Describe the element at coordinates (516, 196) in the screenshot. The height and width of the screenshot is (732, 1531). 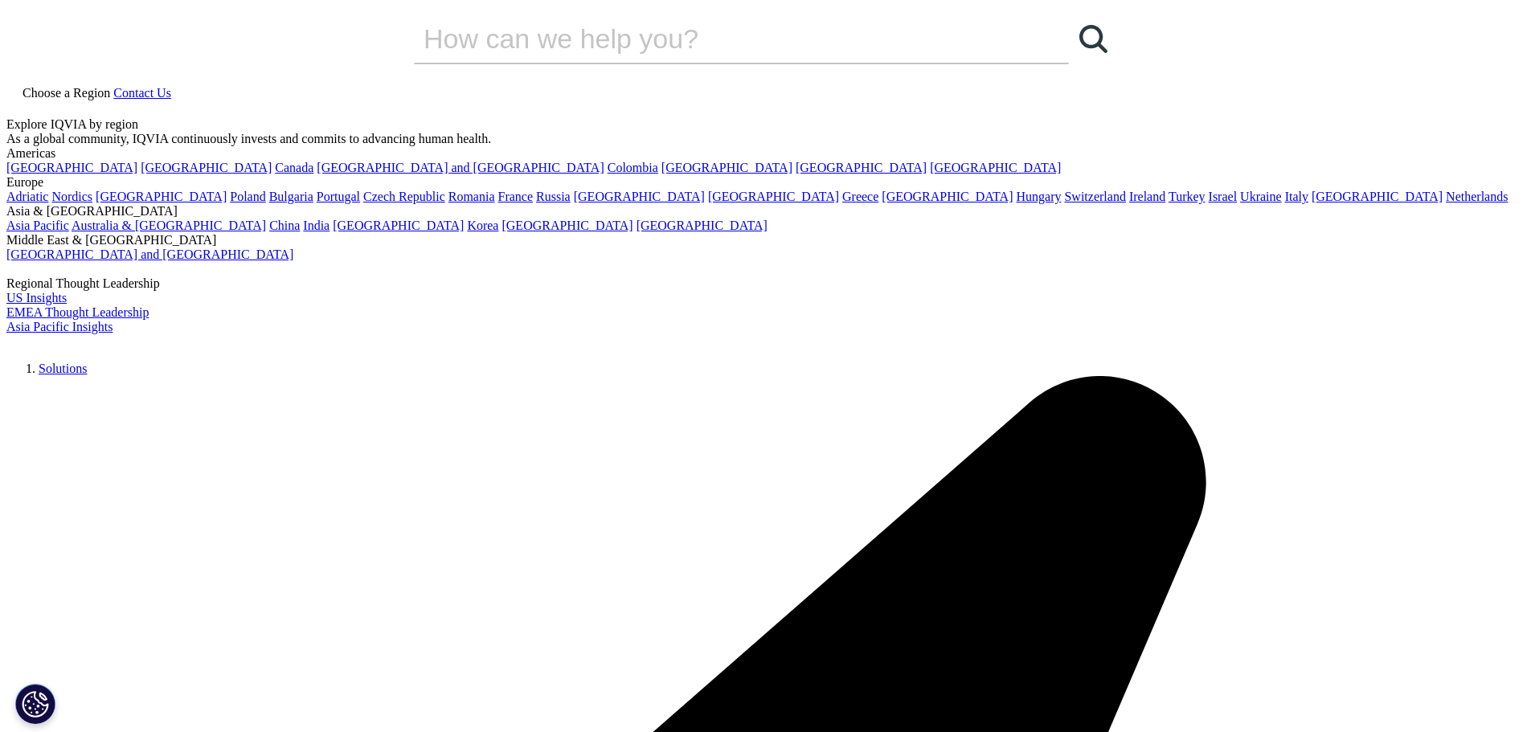
I see `a: France` at that location.